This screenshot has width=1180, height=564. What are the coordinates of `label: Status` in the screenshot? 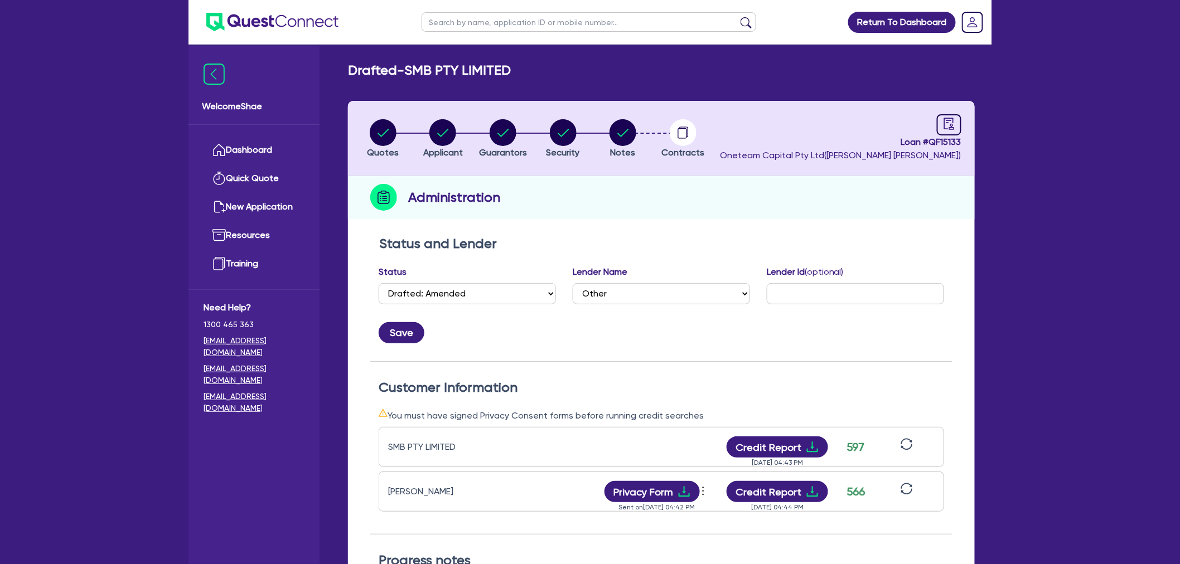 It's located at (393, 272).